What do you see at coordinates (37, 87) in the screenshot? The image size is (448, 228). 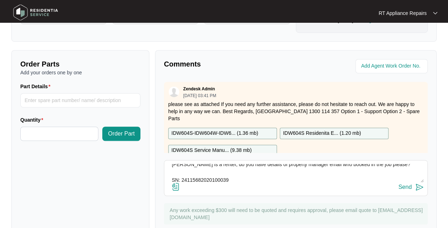 I see `label: Part Details` at bounding box center [37, 87].